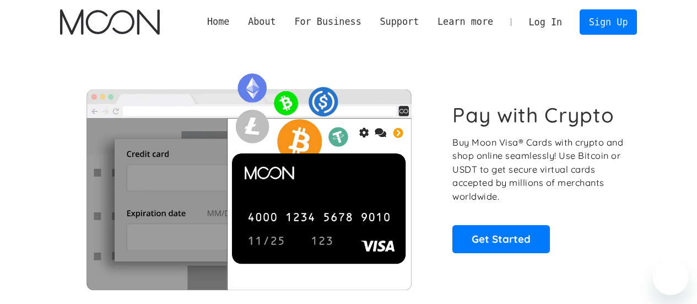 This screenshot has height=304, width=697. What do you see at coordinates (218, 21) in the screenshot?
I see `a: Home` at bounding box center [218, 21].